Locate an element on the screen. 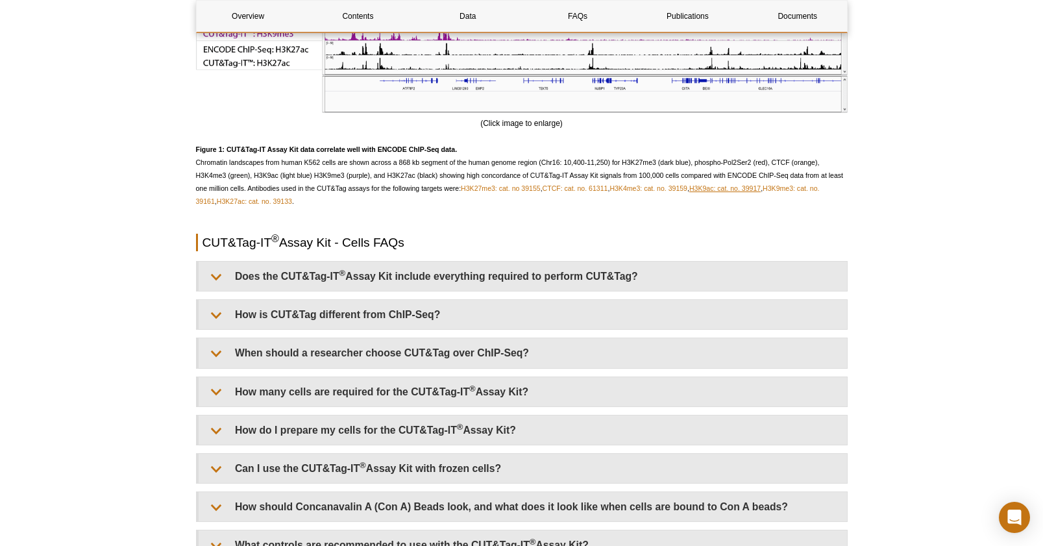 This screenshot has height=546, width=1043. a: Overview is located at coordinates (248, 16).